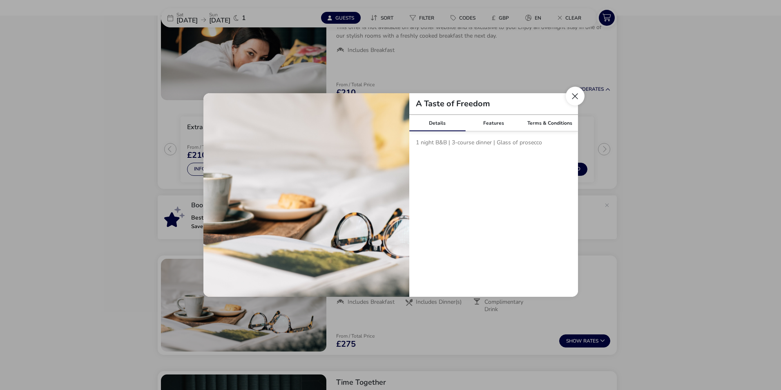  Describe the element at coordinates (493, 123) in the screenshot. I see `div: Features` at that location.